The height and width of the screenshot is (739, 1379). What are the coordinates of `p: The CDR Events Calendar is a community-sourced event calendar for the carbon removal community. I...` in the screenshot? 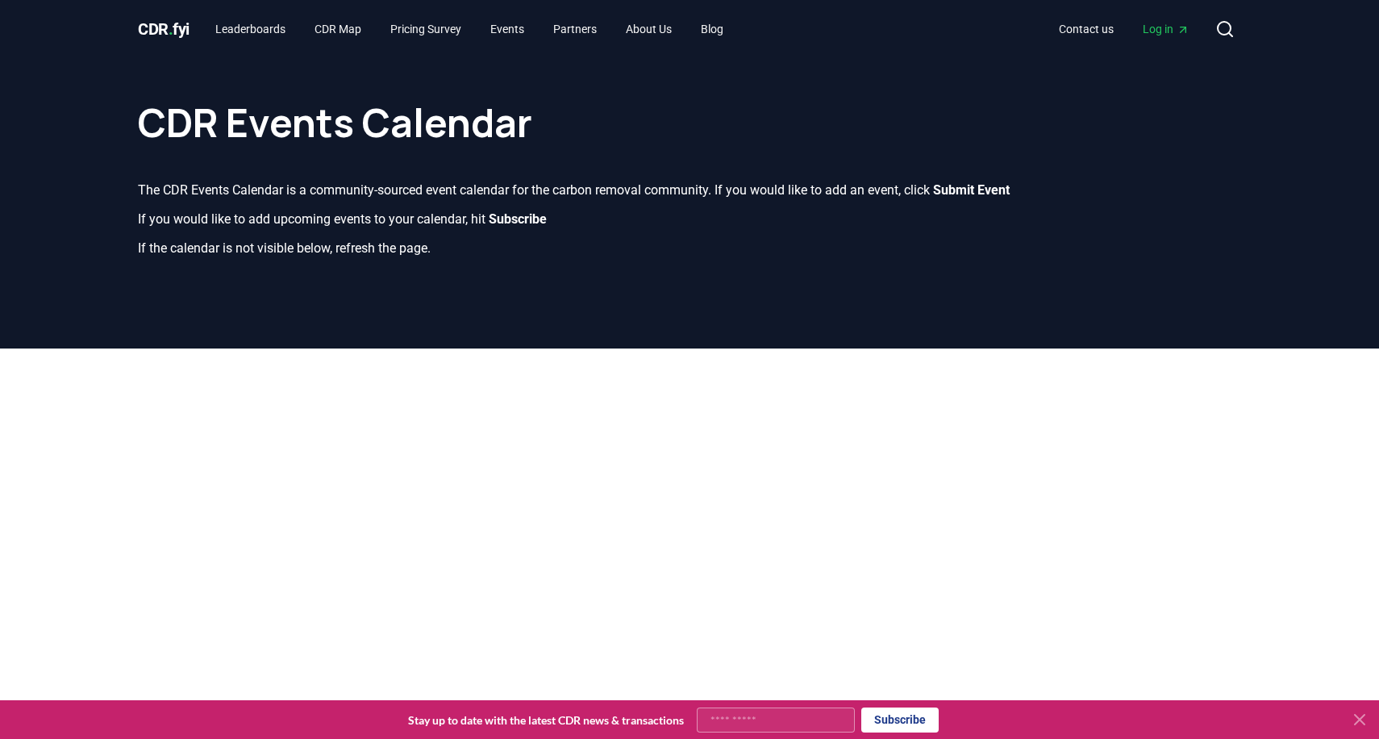 It's located at (689, 190).